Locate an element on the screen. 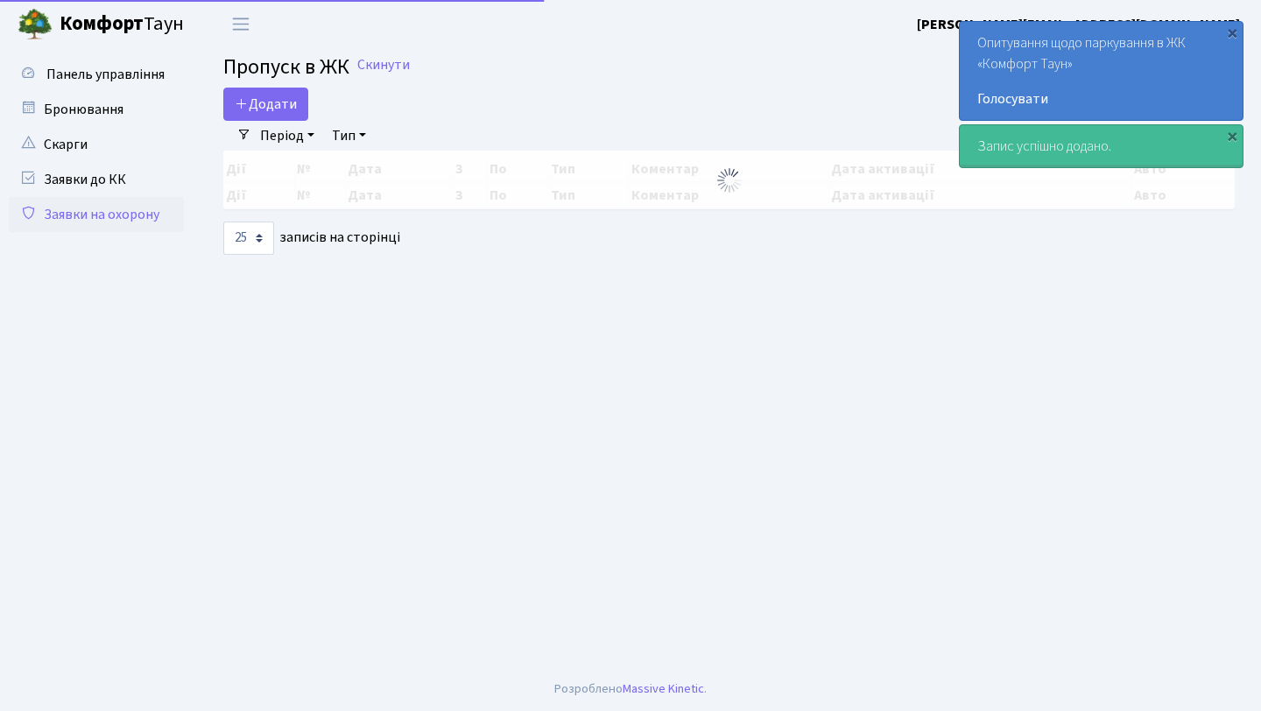  span: Панель управління is located at coordinates (105, 74).